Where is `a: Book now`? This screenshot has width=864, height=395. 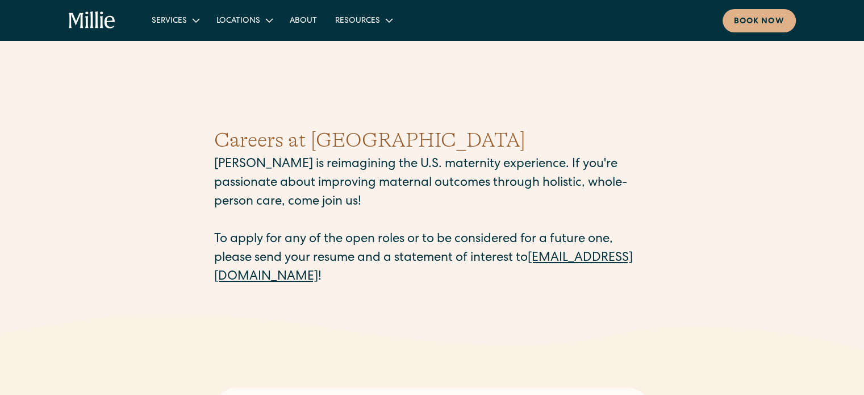
a: Book now is located at coordinates (759, 20).